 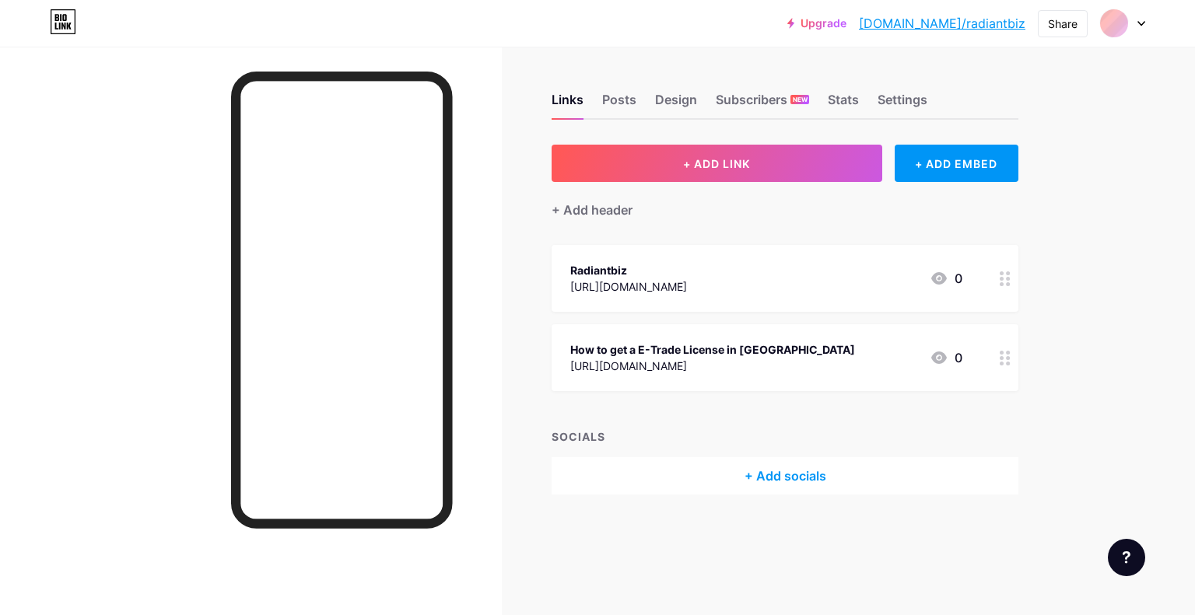 What do you see at coordinates (800, 100) in the screenshot?
I see `span: NEW` at bounding box center [800, 100].